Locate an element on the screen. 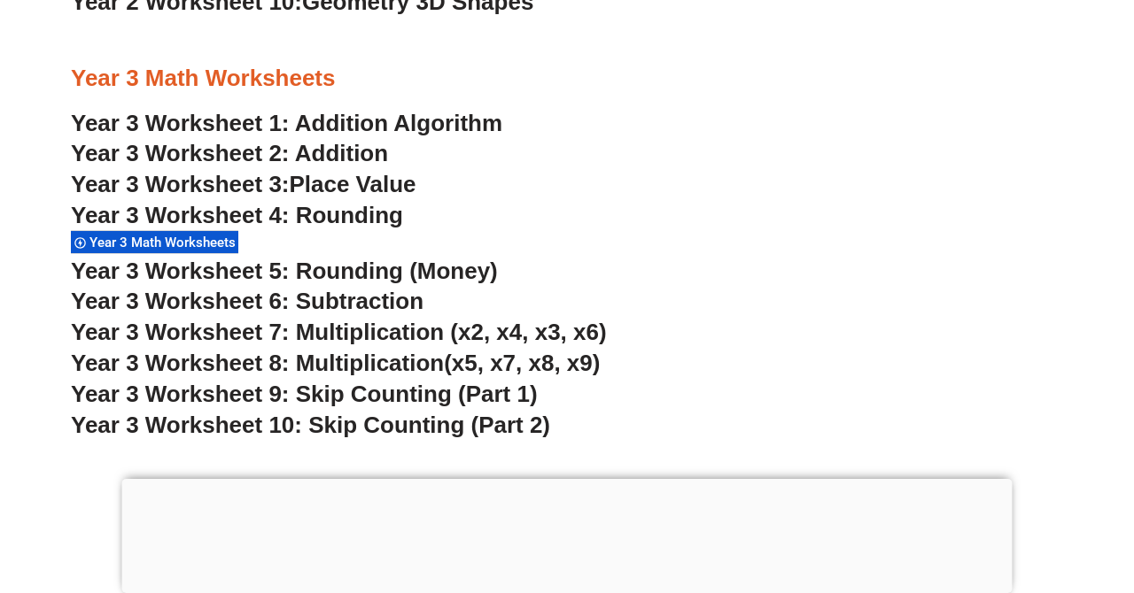 The height and width of the screenshot is (593, 1134). span: (x5, x7, x8, x9) is located at coordinates (522, 363).